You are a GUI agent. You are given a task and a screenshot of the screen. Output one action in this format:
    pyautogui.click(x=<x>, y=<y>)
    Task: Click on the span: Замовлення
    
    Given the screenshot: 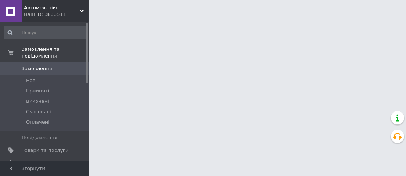 What is the action you would take?
    pyautogui.click(x=37, y=69)
    